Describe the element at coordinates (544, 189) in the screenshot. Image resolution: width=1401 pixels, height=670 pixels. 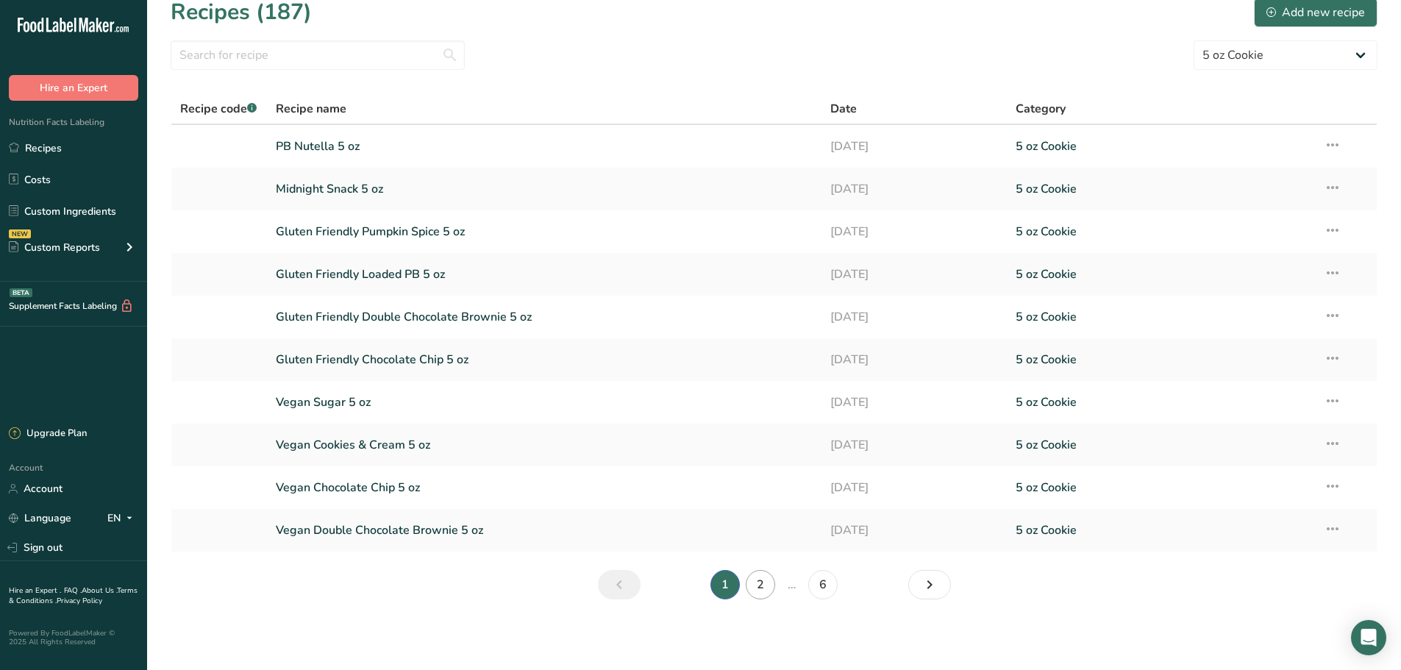
I see `a: Midnight Snack 5 oz` at that location.